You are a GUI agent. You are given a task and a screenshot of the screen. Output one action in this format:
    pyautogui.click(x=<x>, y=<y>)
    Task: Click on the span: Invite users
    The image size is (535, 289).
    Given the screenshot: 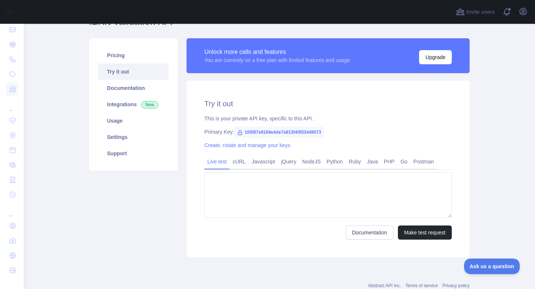 What is the action you would take?
    pyautogui.click(x=480, y=12)
    